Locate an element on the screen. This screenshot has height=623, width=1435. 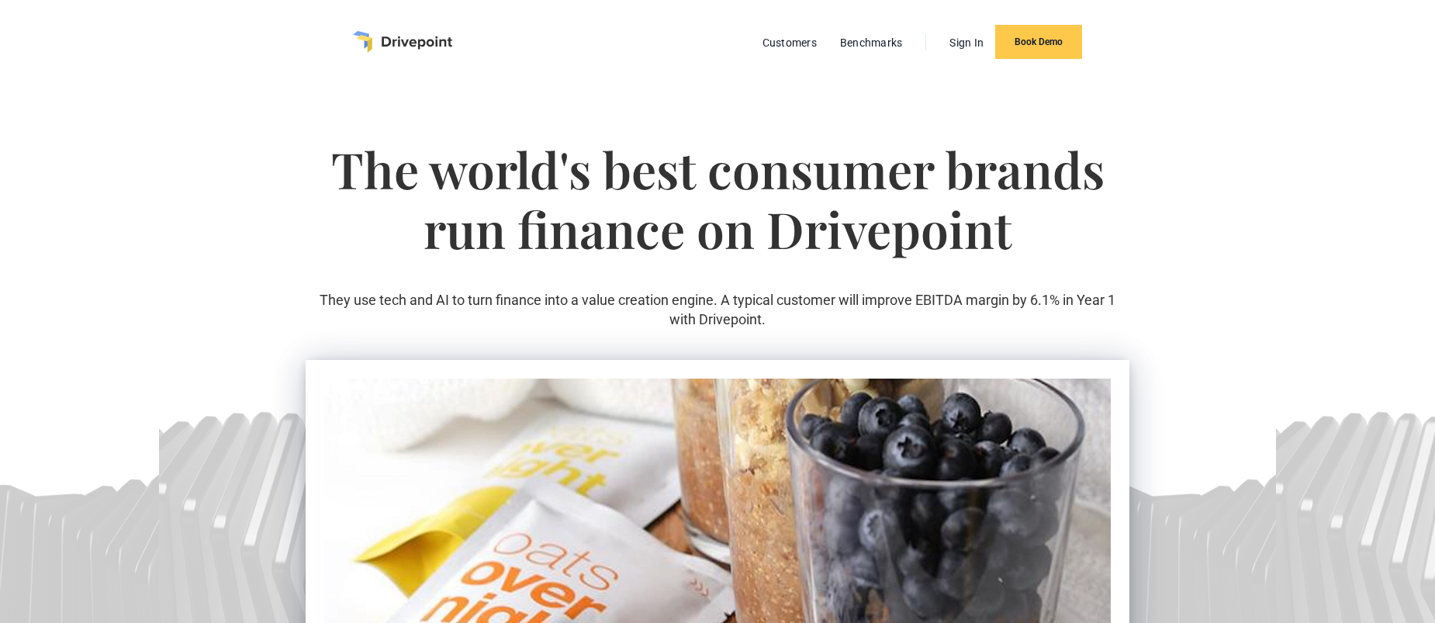
a: home is located at coordinates (403, 42).